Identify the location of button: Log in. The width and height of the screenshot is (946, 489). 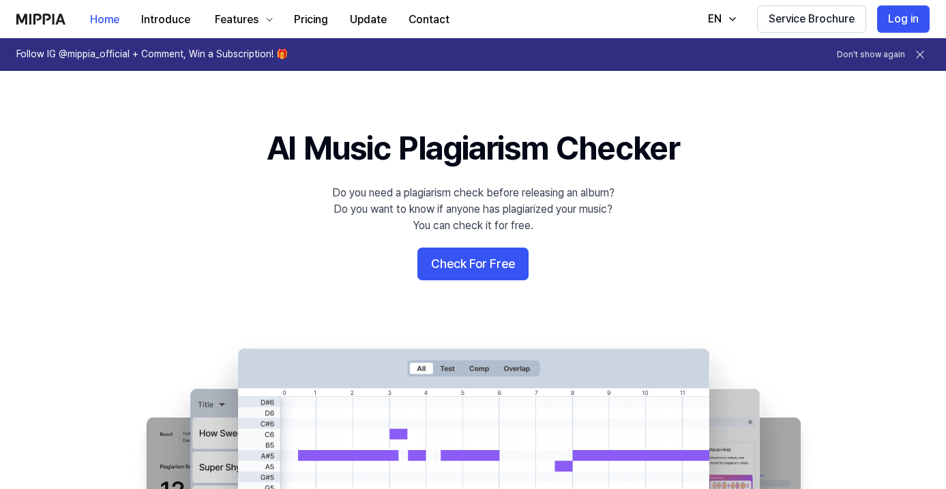
(903, 19).